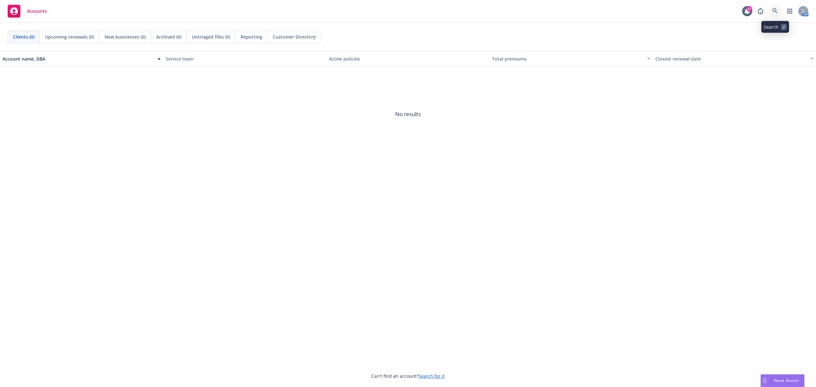 Image resolution: width=816 pixels, height=387 pixels. What do you see at coordinates (790, 11) in the screenshot?
I see `a: Switch app` at bounding box center [790, 11].